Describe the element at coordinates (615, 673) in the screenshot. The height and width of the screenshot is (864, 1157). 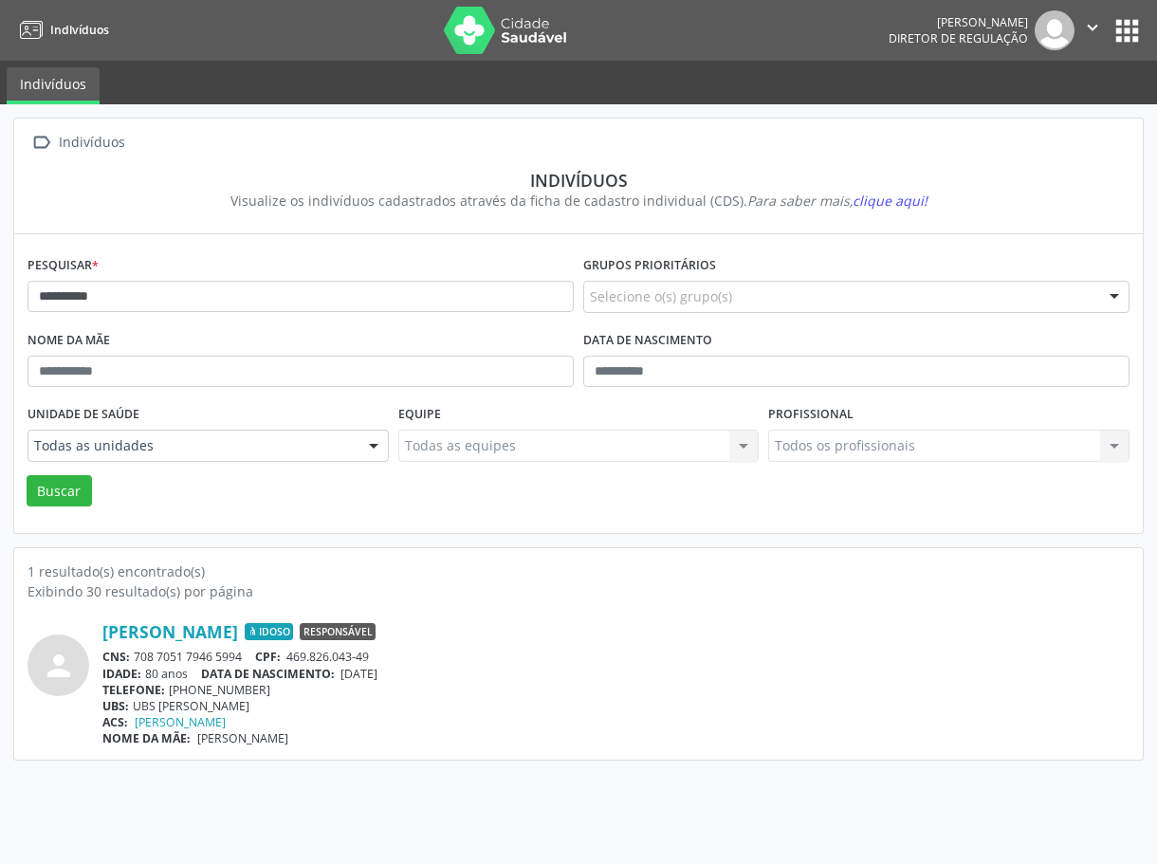
I see `div: 80 anos` at that location.